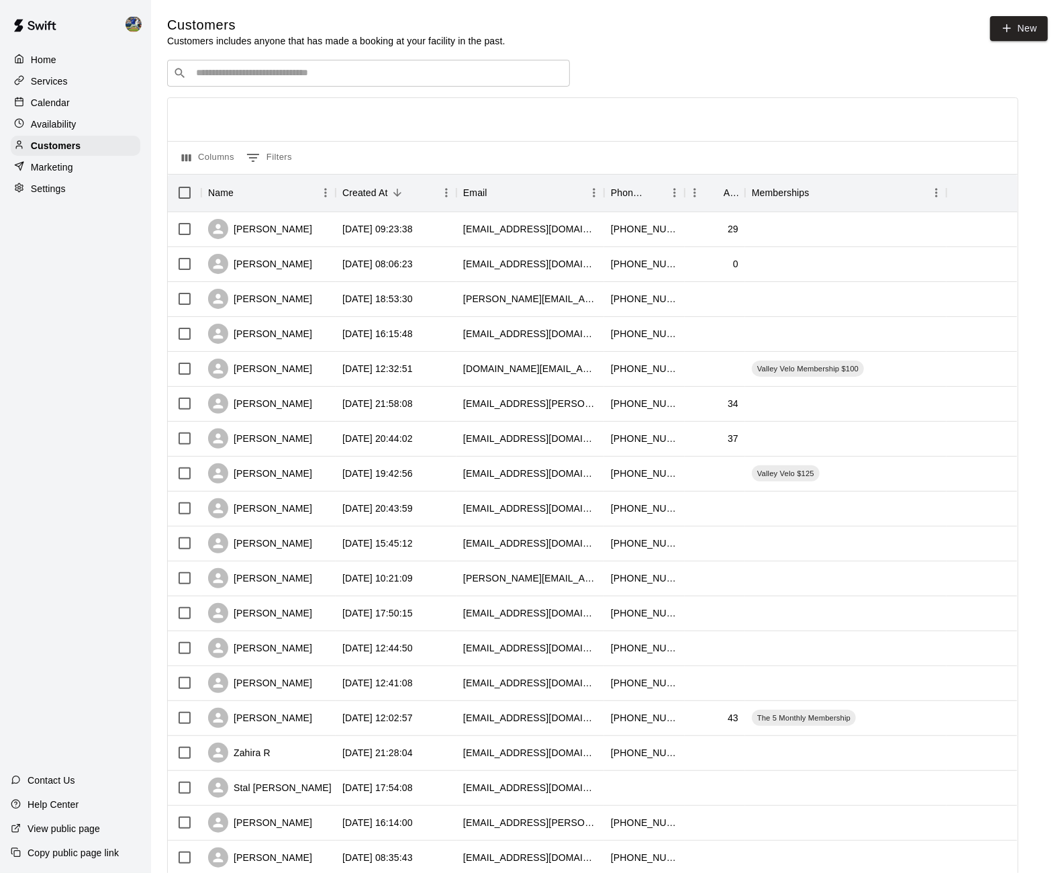 This screenshot has width=1064, height=873. What do you see at coordinates (336, 25) in the screenshot?
I see `h5: Customers` at bounding box center [336, 25].